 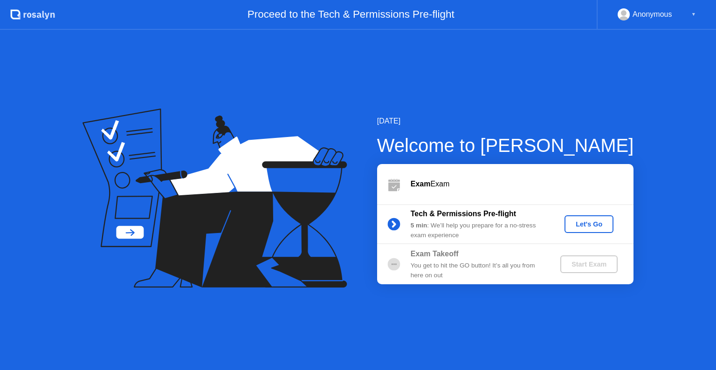 What do you see at coordinates (589, 224) in the screenshot?
I see `div: Let's Go` at bounding box center [589, 224].